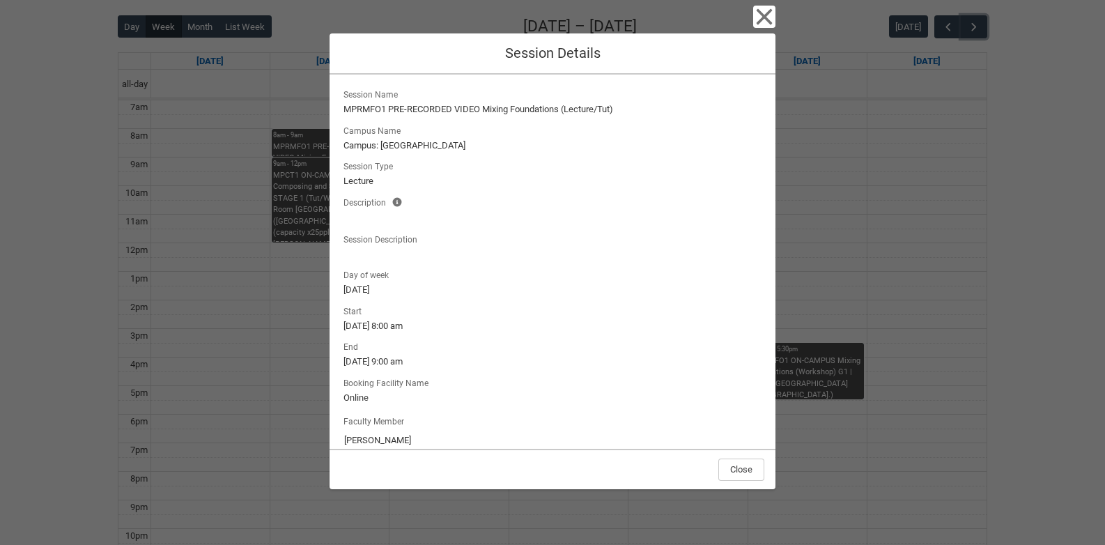 The height and width of the screenshot is (545, 1105). What do you see at coordinates (383, 238) in the screenshot?
I see `span: Session Description` at bounding box center [383, 238].